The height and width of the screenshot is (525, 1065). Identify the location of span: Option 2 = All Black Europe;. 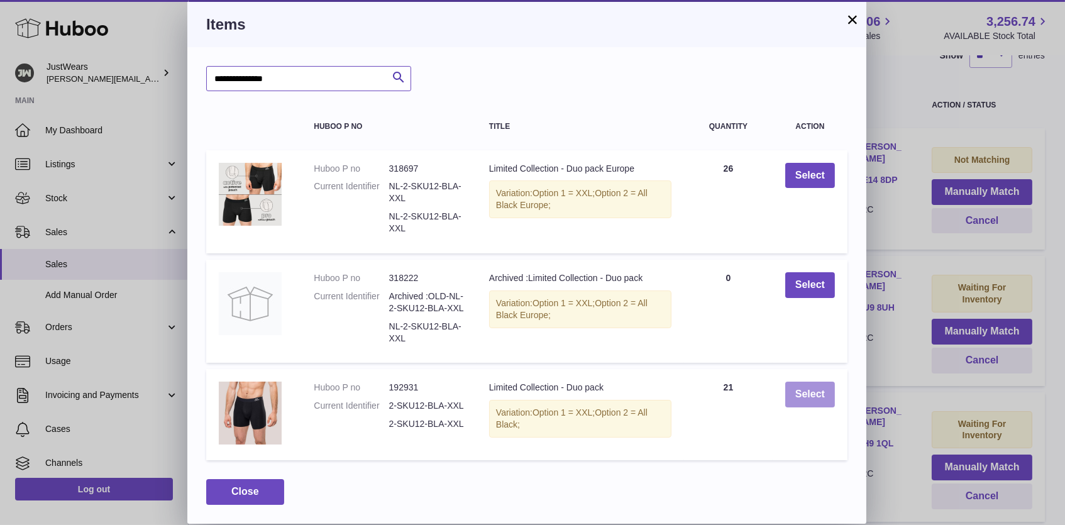
(571, 309).